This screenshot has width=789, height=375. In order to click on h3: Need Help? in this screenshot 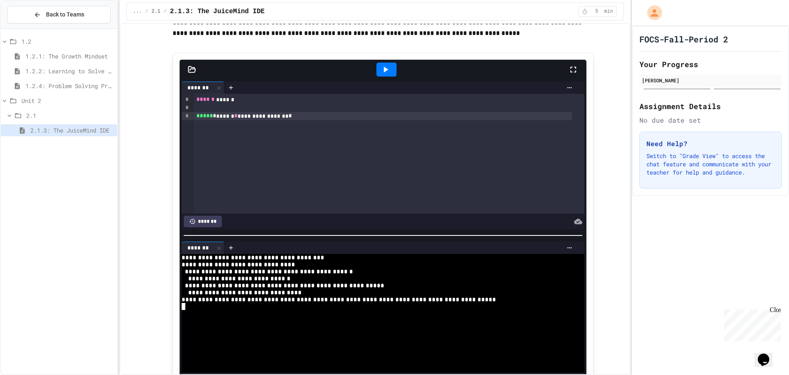, I will do `click(711, 144)`.